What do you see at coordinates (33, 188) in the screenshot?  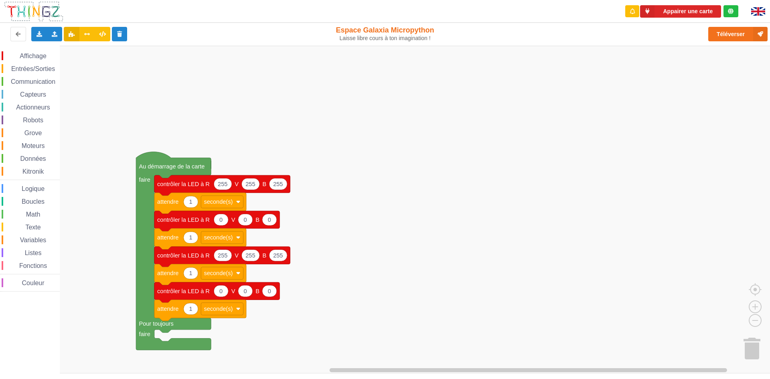 I see `span: Logique` at bounding box center [33, 188].